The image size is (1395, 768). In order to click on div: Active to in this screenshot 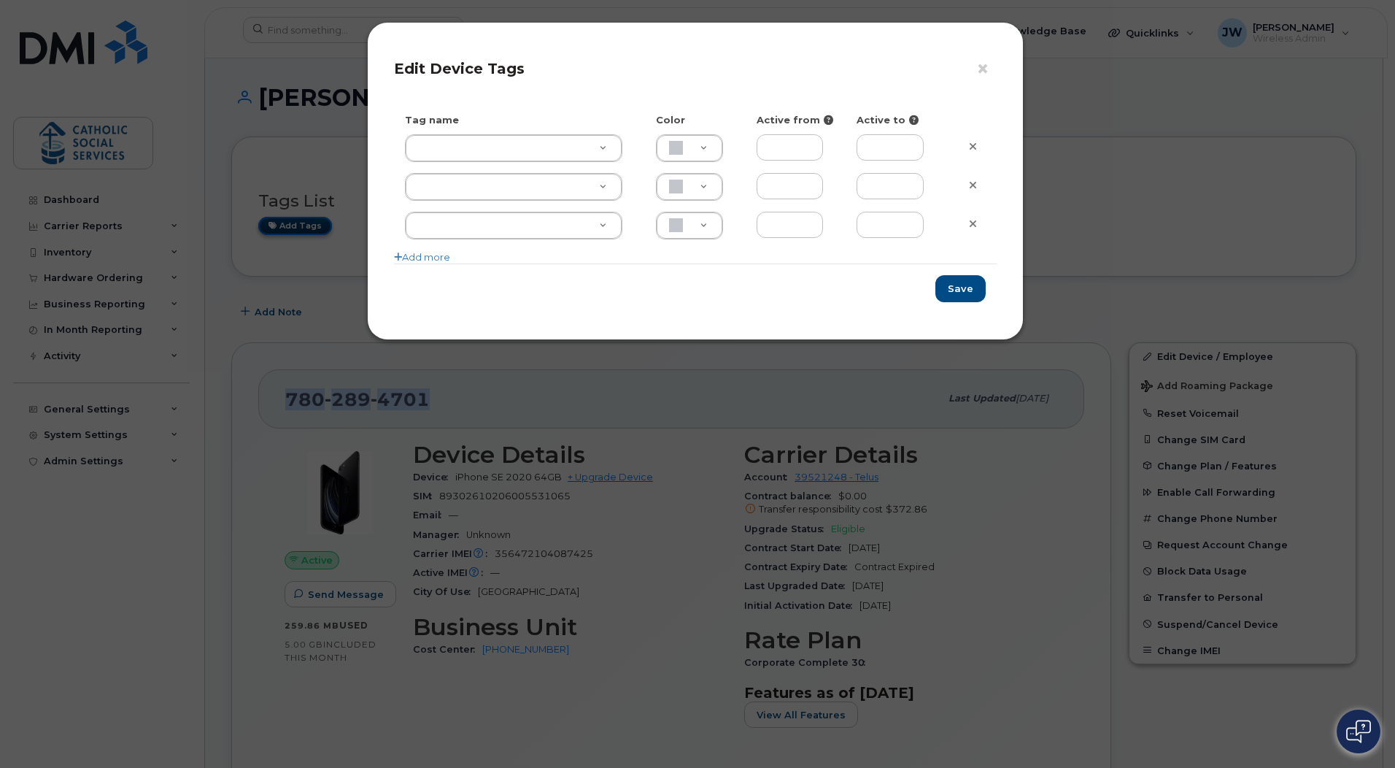, I will do `click(896, 120)`.